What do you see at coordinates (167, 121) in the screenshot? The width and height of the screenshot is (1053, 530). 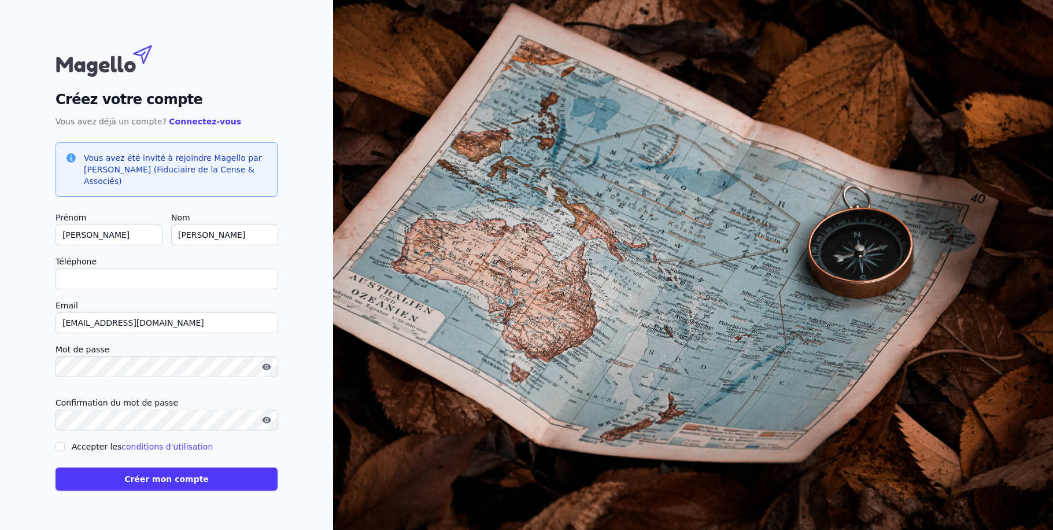 I see `p: Vous avez déjà un compte?` at bounding box center [167, 121].